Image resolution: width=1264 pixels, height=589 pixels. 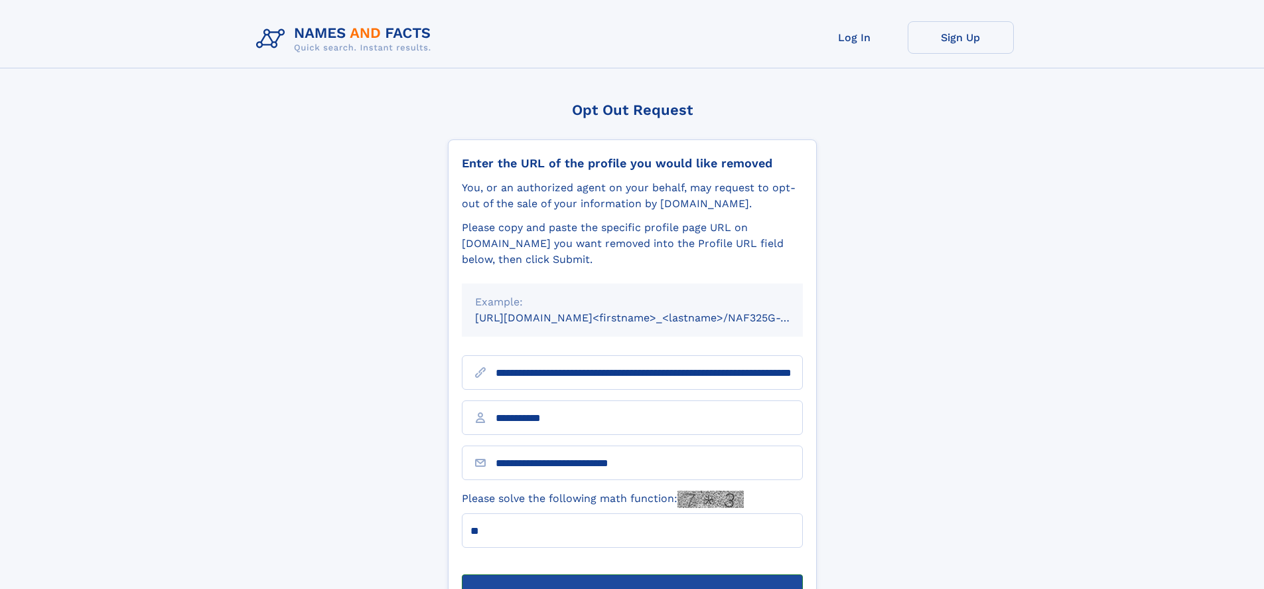 I want to click on label: Please solve the following math function:, so click(x=603, y=499).